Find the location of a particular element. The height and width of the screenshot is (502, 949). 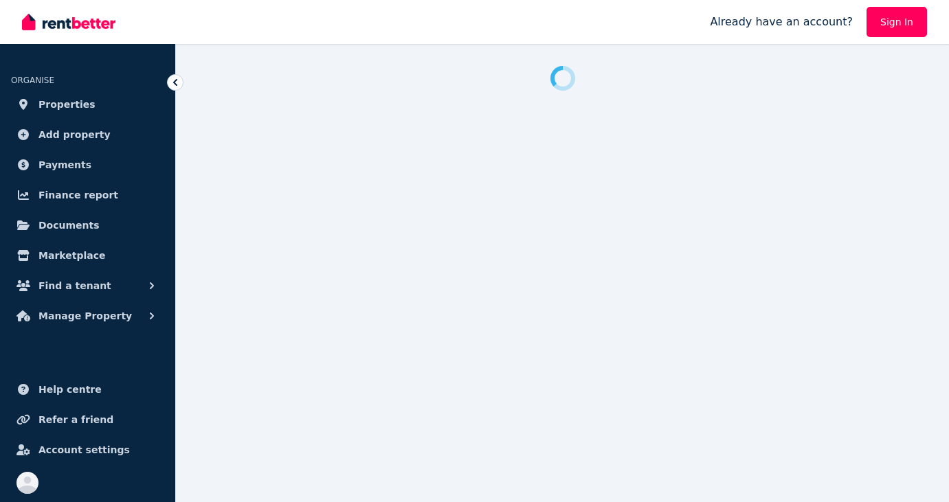

a: Finance report is located at coordinates (87, 195).